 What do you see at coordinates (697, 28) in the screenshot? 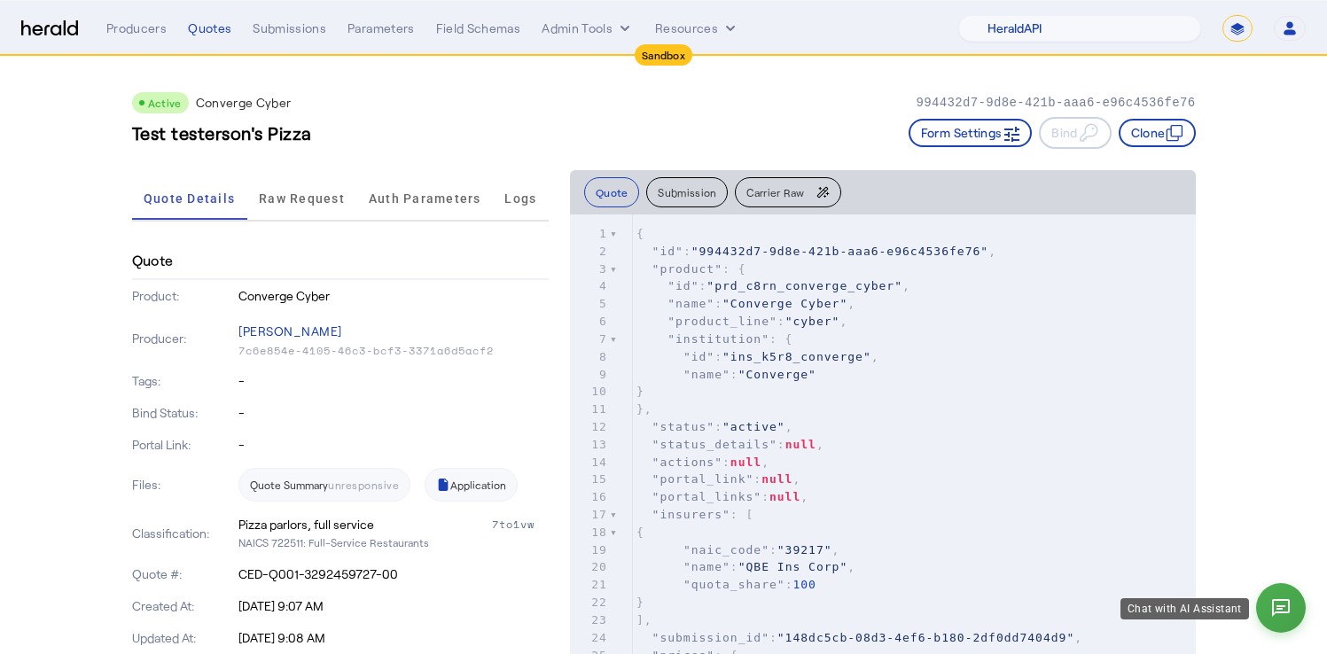
I see `button: Resources dropdown menu` at bounding box center [697, 28].